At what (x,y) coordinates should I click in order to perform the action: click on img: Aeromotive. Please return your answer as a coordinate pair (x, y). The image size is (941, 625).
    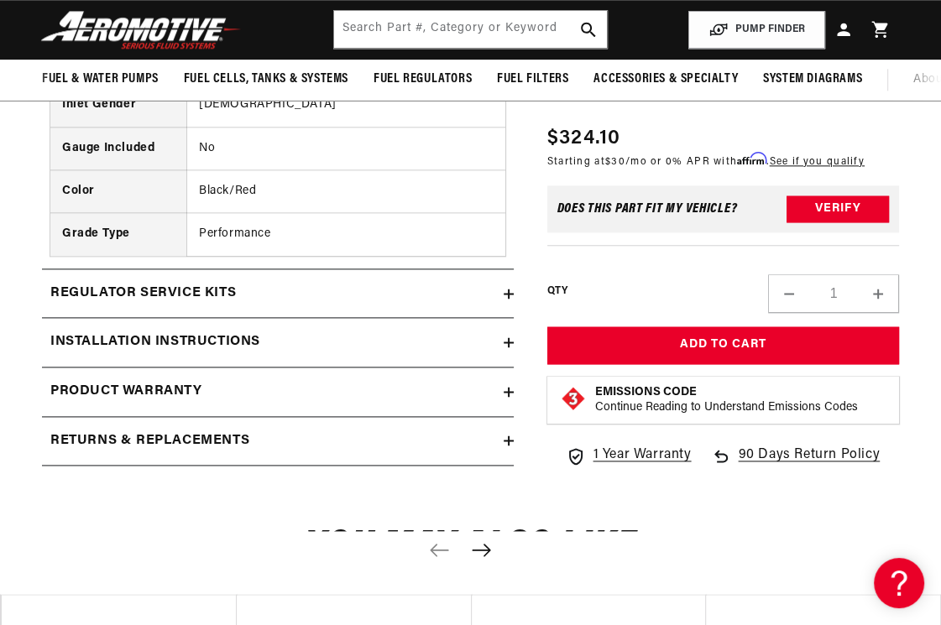
    Looking at the image, I should click on (141, 29).